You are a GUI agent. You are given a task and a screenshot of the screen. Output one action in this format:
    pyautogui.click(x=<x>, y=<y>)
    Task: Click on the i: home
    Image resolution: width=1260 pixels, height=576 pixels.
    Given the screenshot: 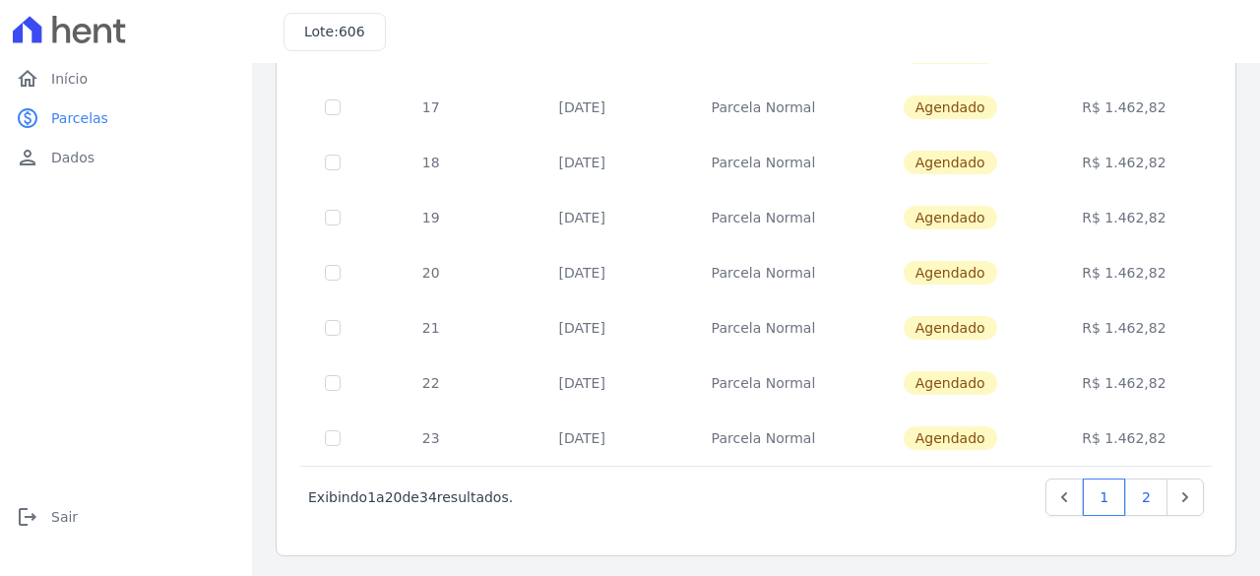 What is the action you would take?
    pyautogui.click(x=28, y=79)
    